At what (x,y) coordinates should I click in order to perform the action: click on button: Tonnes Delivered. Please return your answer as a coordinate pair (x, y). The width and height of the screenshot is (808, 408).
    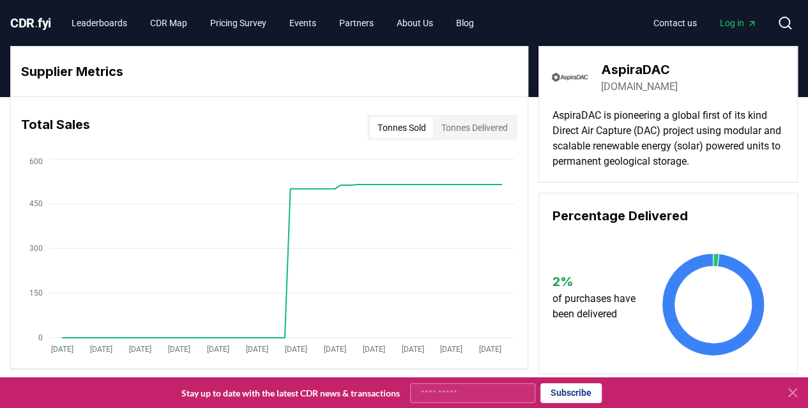
    Looking at the image, I should click on (474, 128).